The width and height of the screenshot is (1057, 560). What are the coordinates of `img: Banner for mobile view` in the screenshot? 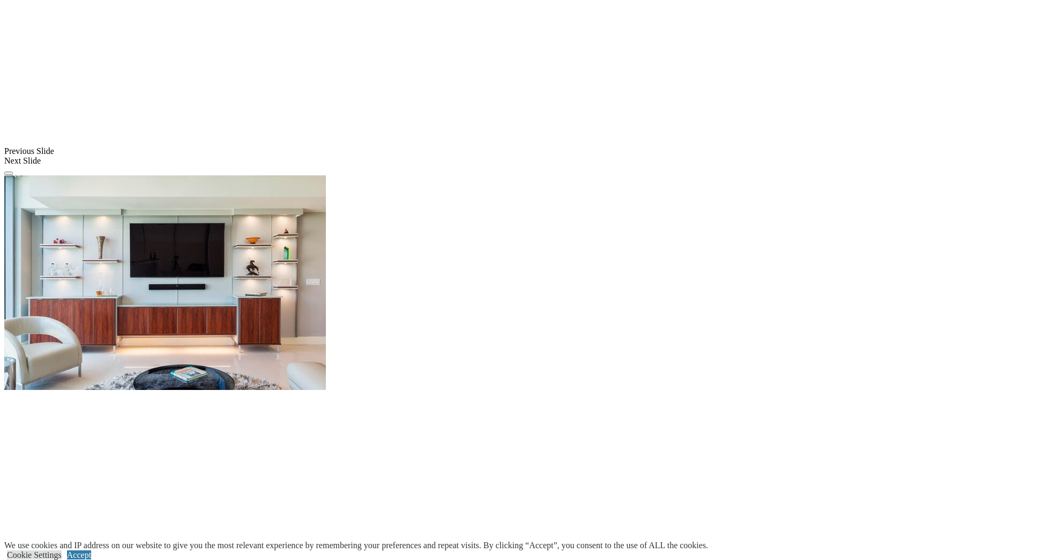 It's located at (165, 282).